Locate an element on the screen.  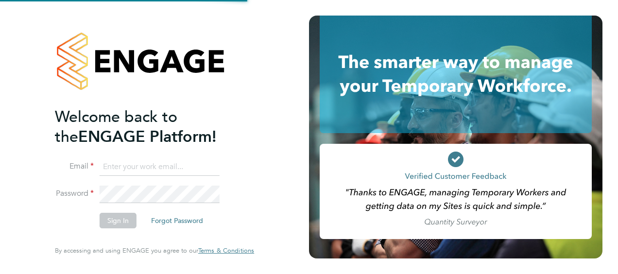
label: Password is located at coordinates (74, 193).